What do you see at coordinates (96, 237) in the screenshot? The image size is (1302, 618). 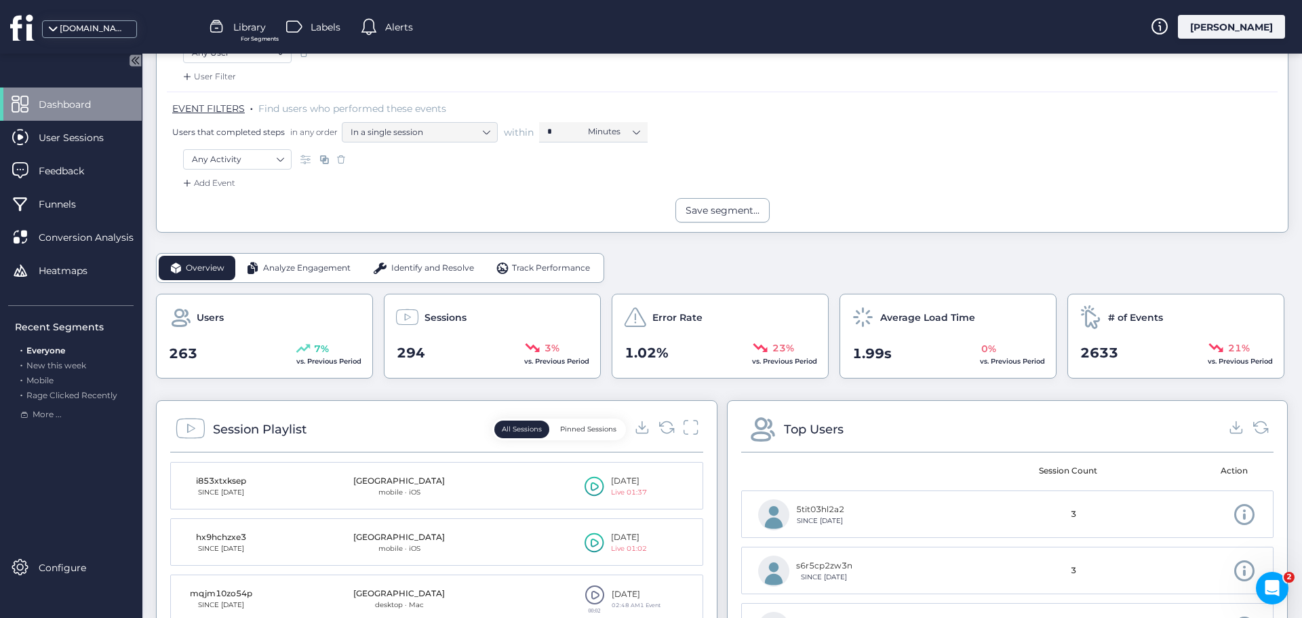 I see `span: Conversion Analysis` at bounding box center [96, 237].